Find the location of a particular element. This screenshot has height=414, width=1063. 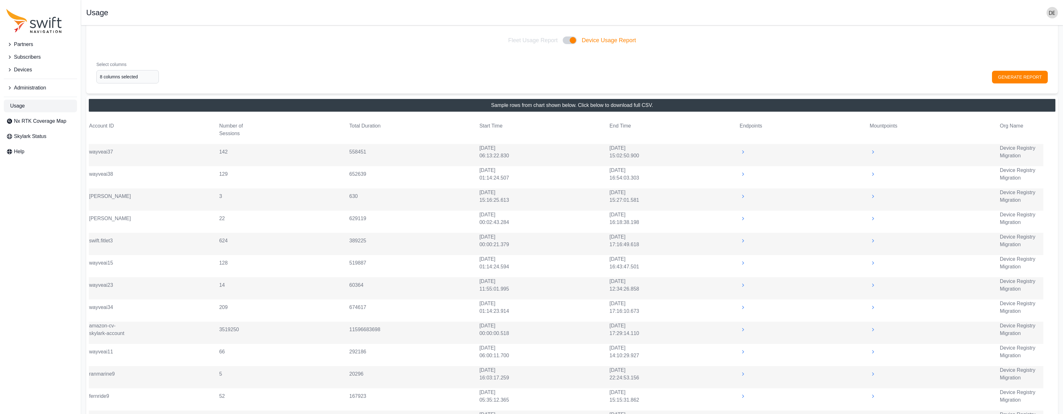

td: 128 is located at coordinates (241, 263).